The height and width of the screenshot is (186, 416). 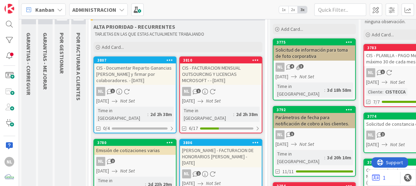 What do you see at coordinates (62, 53) in the screenshot?
I see `span: POR GESTIONAR` at bounding box center [62, 53].